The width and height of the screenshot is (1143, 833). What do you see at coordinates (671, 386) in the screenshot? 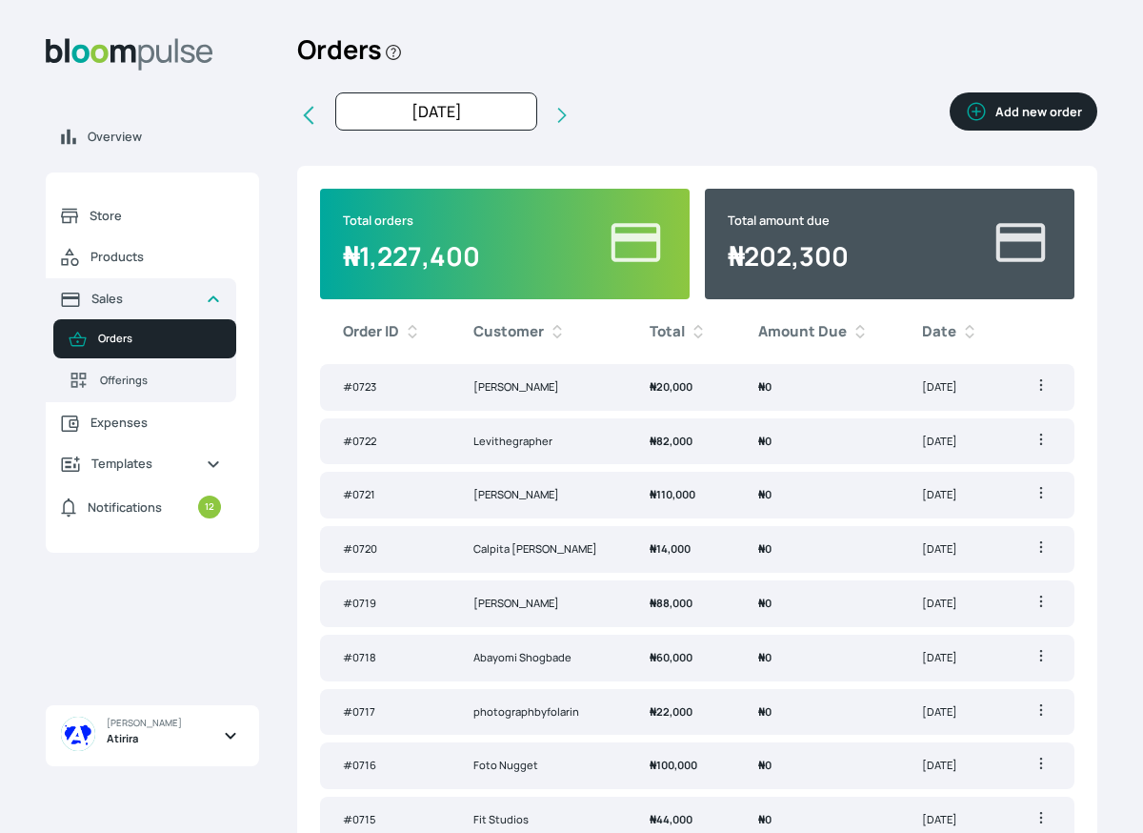
I see `span: 20,000` at bounding box center [671, 386].